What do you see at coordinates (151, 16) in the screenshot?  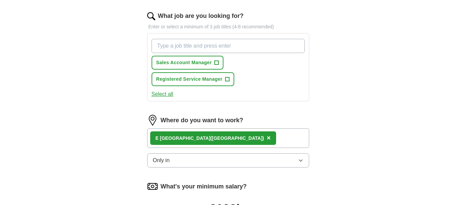 I see `img: search.png` at bounding box center [151, 16].